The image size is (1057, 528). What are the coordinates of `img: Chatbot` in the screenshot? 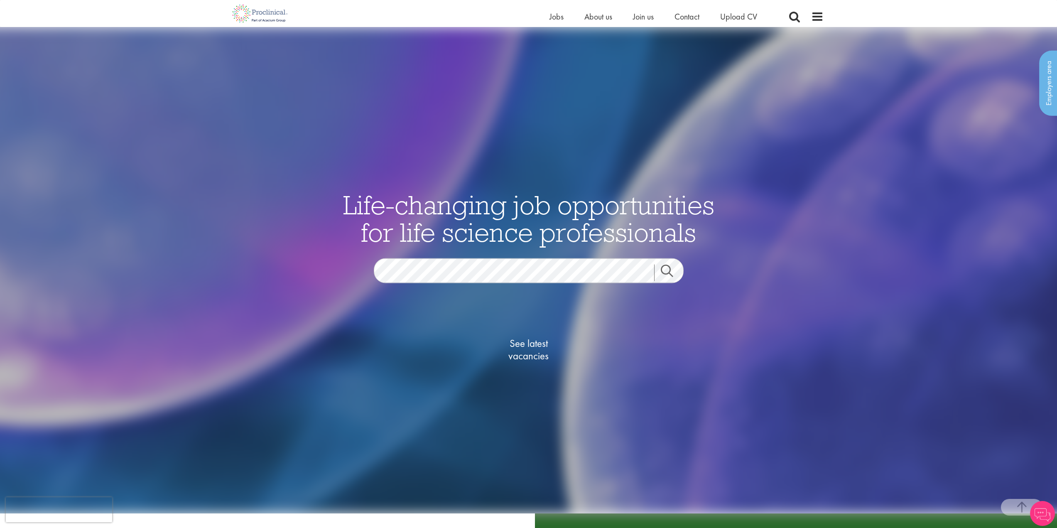 It's located at (1043, 513).